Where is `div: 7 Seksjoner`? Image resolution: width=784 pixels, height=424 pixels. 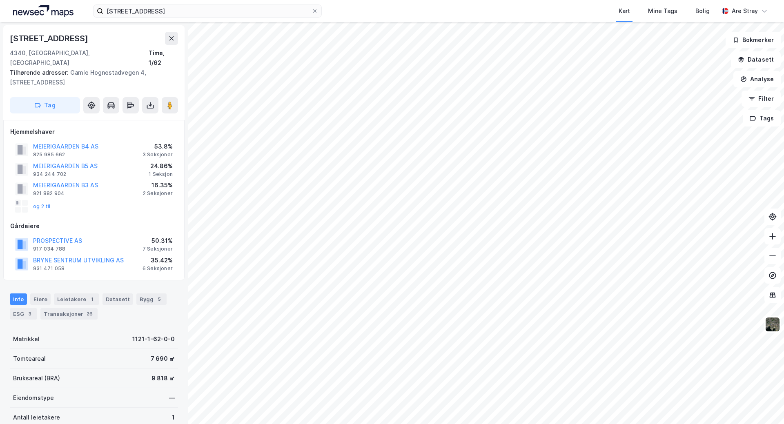
div: 7 Seksjoner is located at coordinates (158, 249).